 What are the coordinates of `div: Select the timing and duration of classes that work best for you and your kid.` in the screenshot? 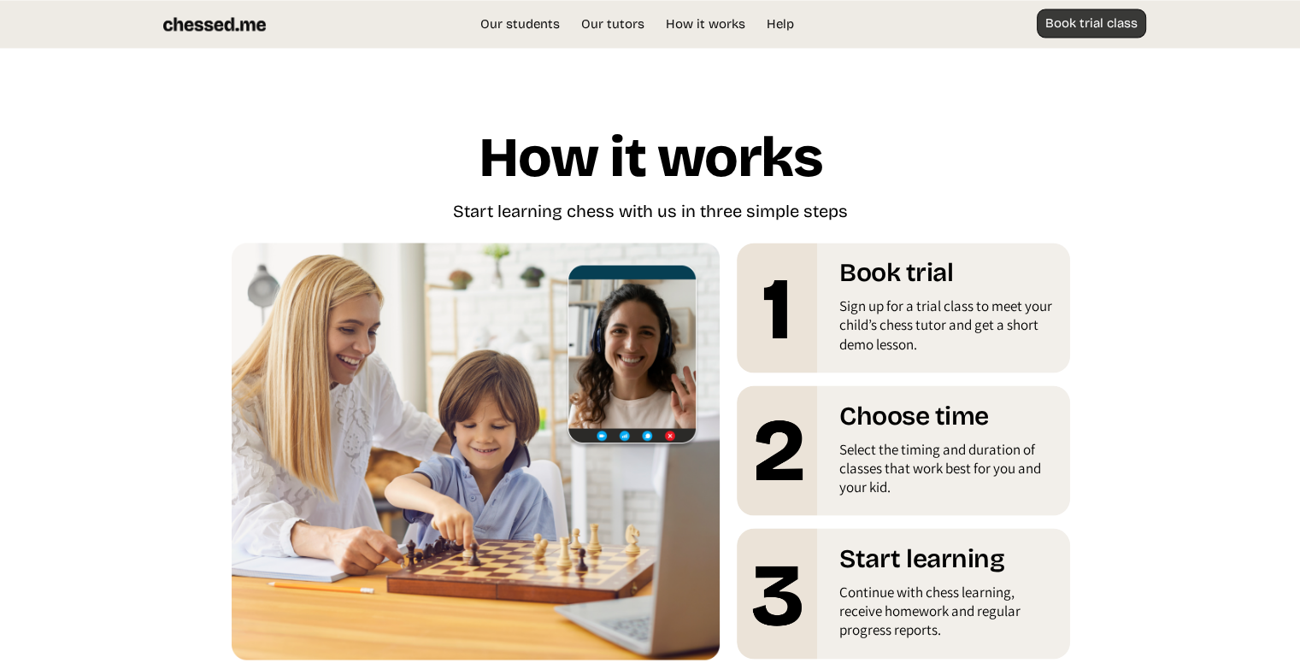 It's located at (948, 472).